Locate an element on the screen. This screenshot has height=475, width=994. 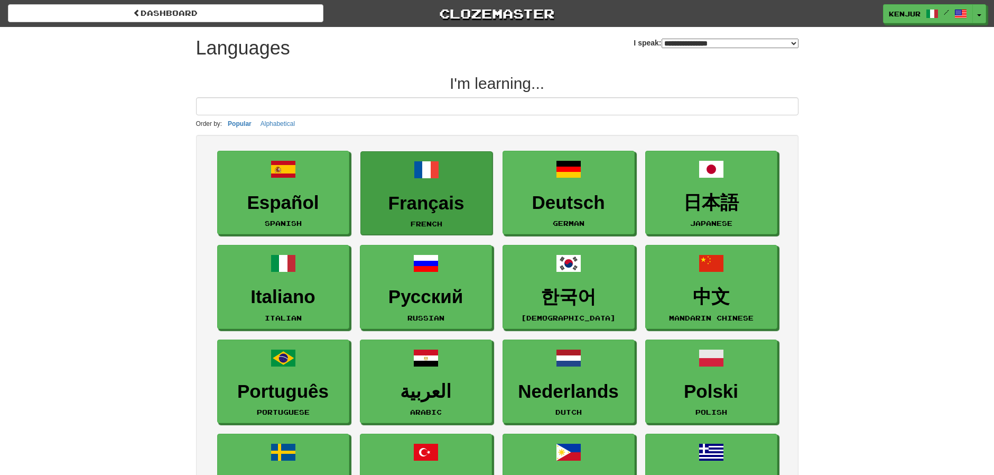
a: العربيةArabic is located at coordinates (426, 381).